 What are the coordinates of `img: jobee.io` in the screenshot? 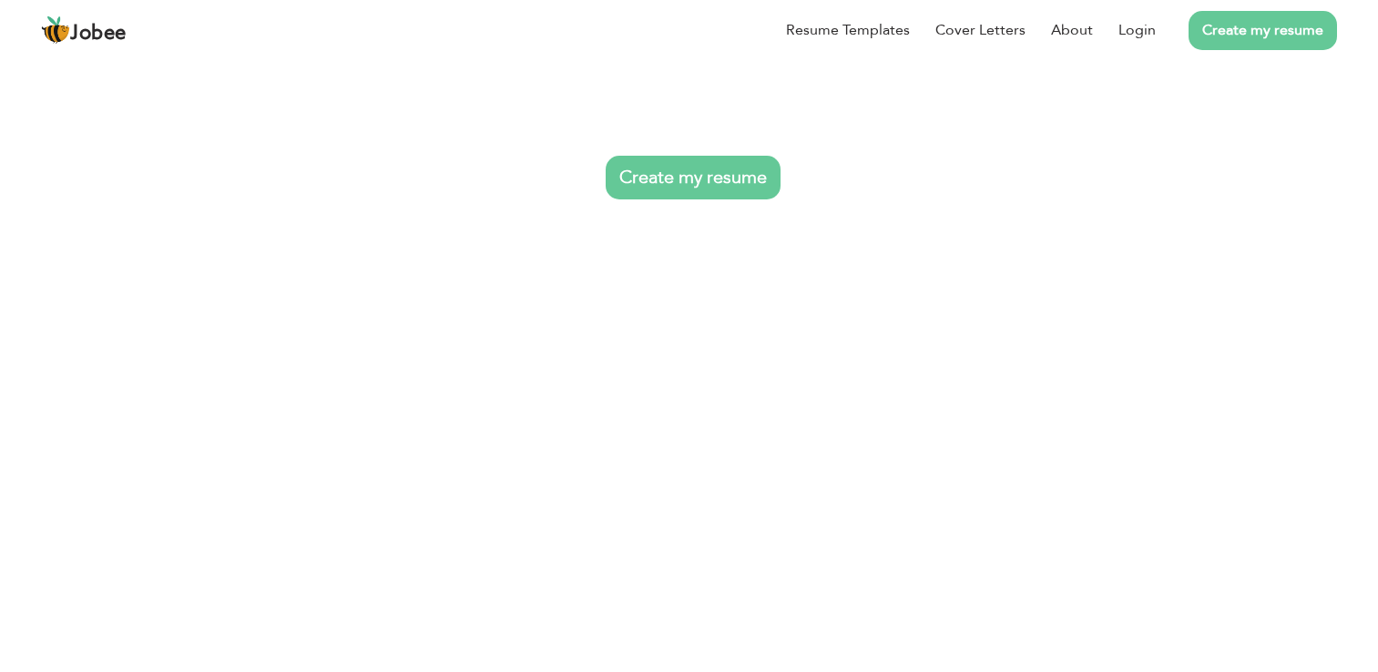 It's located at (56, 30).